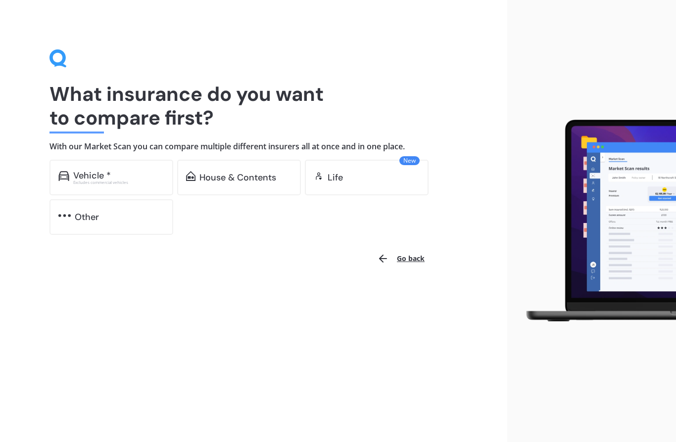 The image size is (676, 442). I want to click on h1: What insurance do you want to compare first?, so click(253, 106).